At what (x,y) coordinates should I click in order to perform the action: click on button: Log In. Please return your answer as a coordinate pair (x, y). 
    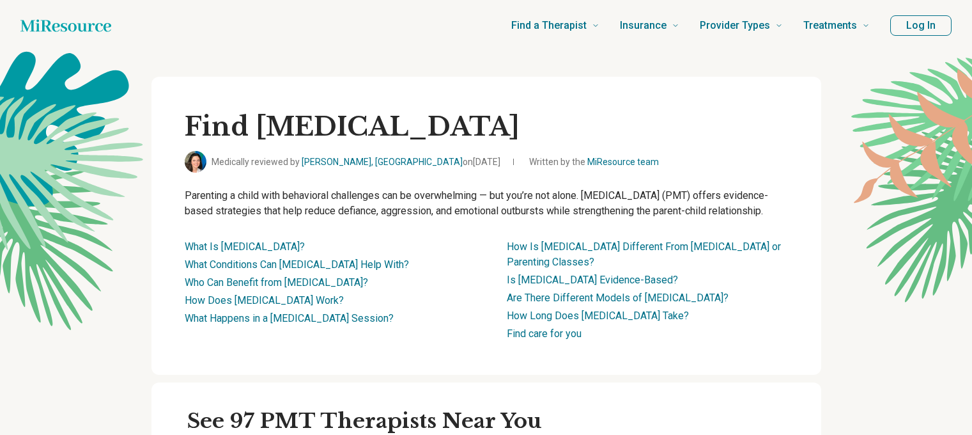
    Looking at the image, I should click on (921, 26).